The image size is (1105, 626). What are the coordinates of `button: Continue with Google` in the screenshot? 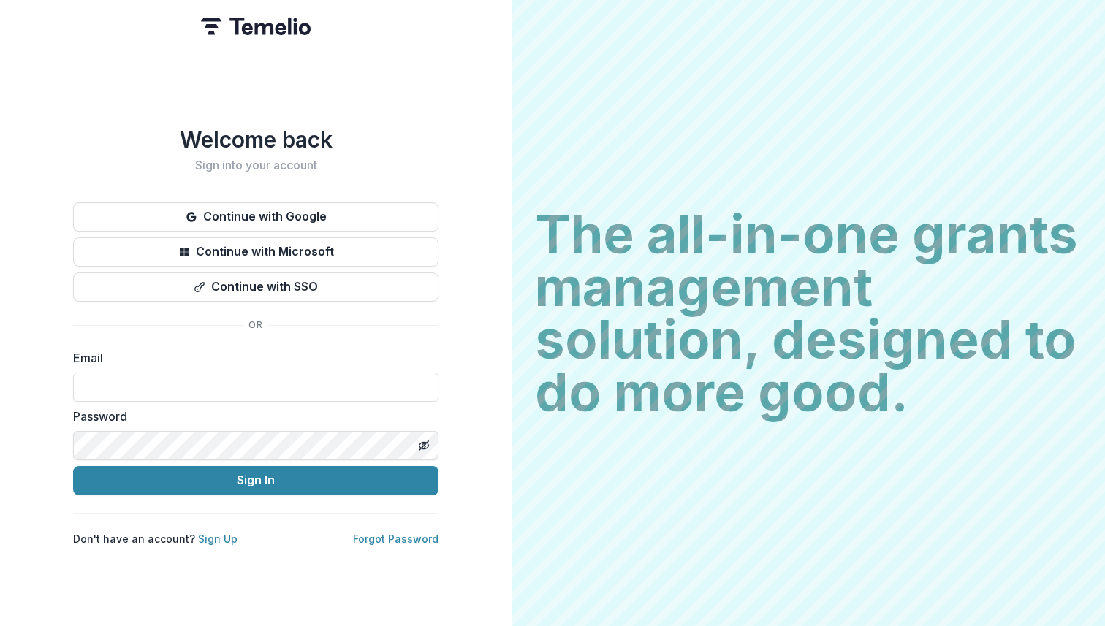 It's located at (256, 217).